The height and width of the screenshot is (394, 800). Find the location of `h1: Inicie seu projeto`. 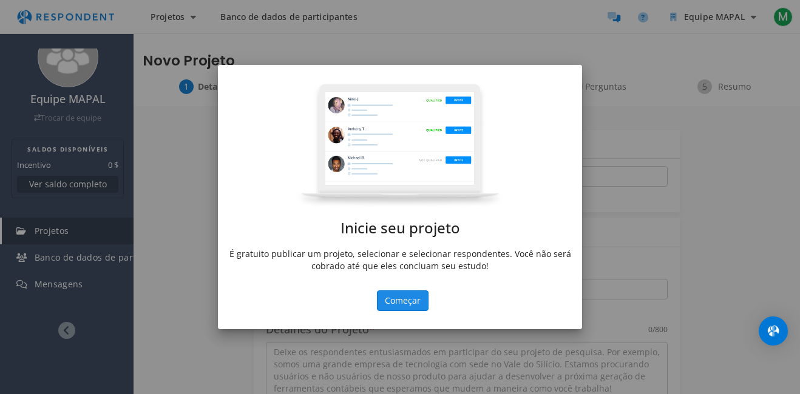

h1: Inicie seu projeto is located at coordinates (400, 228).